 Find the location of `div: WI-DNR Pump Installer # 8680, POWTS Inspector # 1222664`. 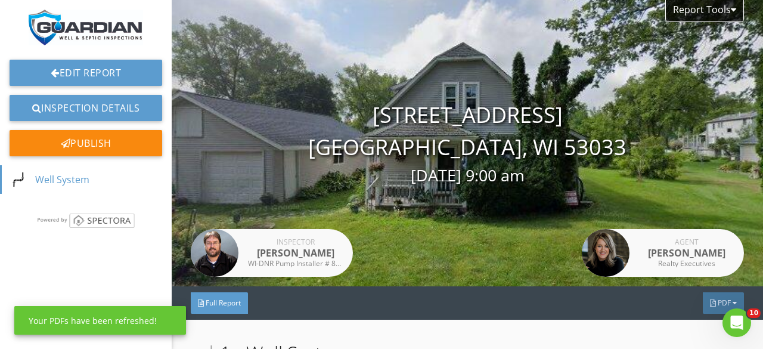

div: WI-DNR Pump Installer # 8680, POWTS Inspector # 1222664 is located at coordinates (296, 264).